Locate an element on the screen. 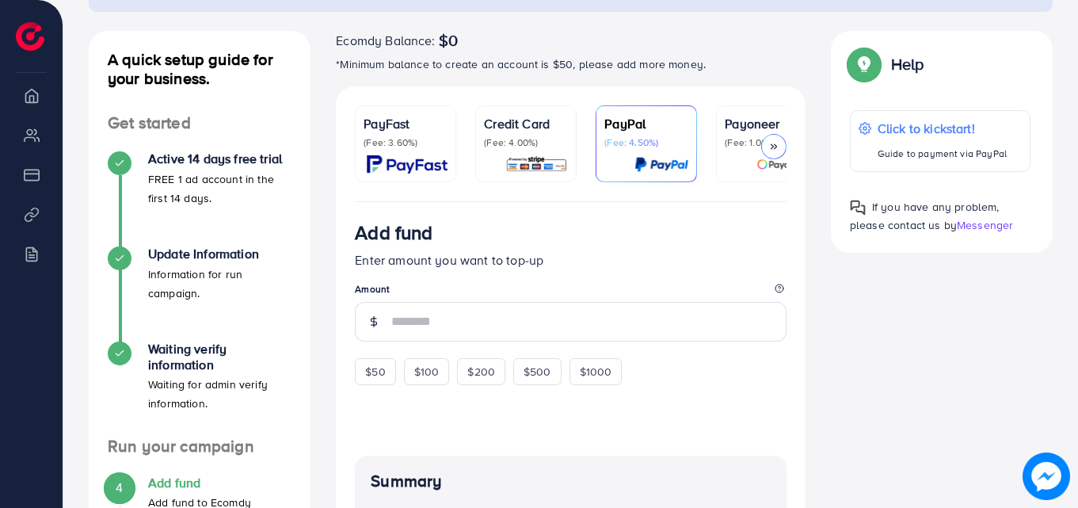 The width and height of the screenshot is (1078, 508). img: image is located at coordinates (1046, 476).